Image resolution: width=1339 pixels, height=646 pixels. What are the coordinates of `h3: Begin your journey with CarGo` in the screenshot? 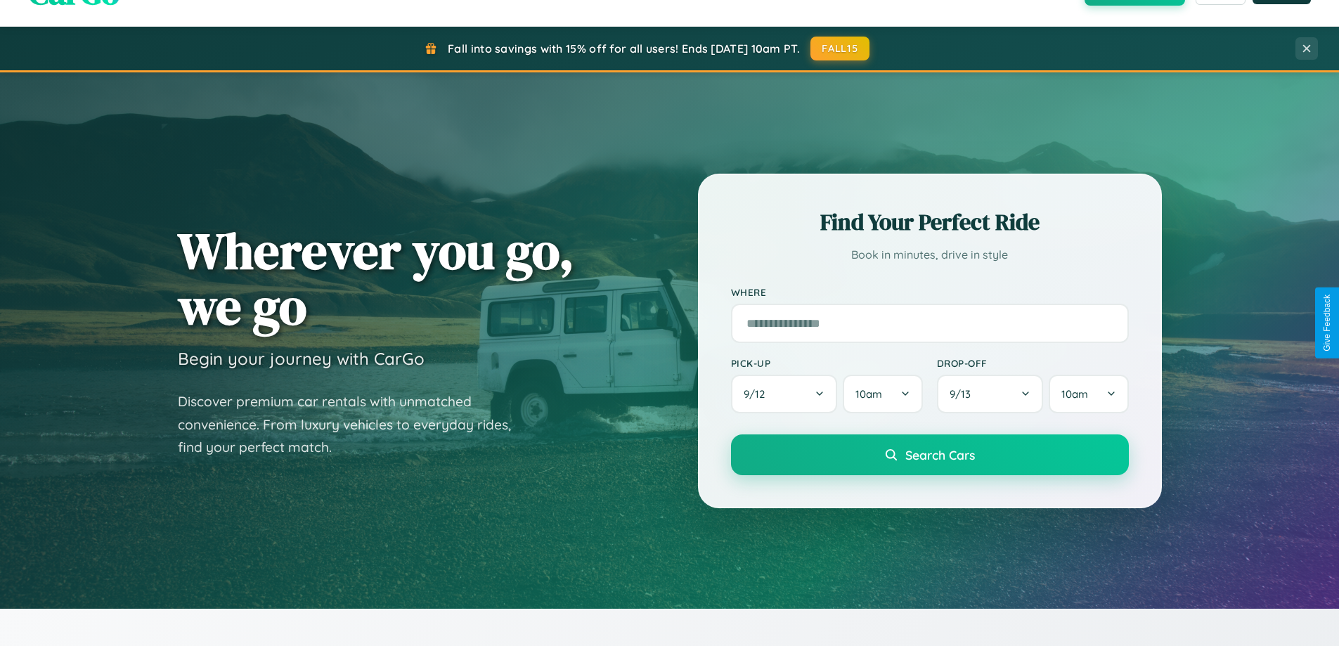 It's located at (301, 359).